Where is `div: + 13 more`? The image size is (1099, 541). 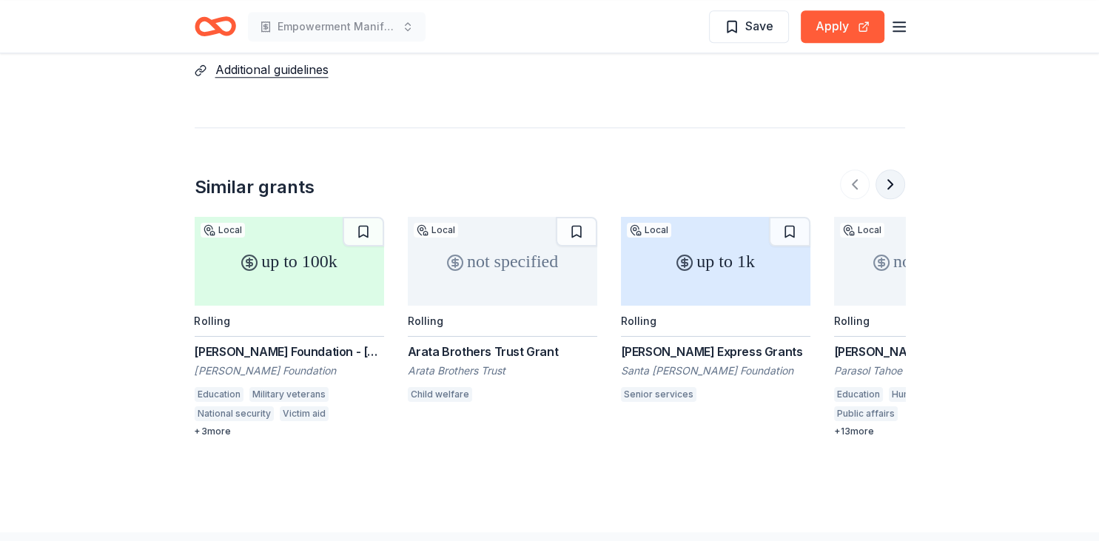 div: + 13 more is located at coordinates (928, 431).